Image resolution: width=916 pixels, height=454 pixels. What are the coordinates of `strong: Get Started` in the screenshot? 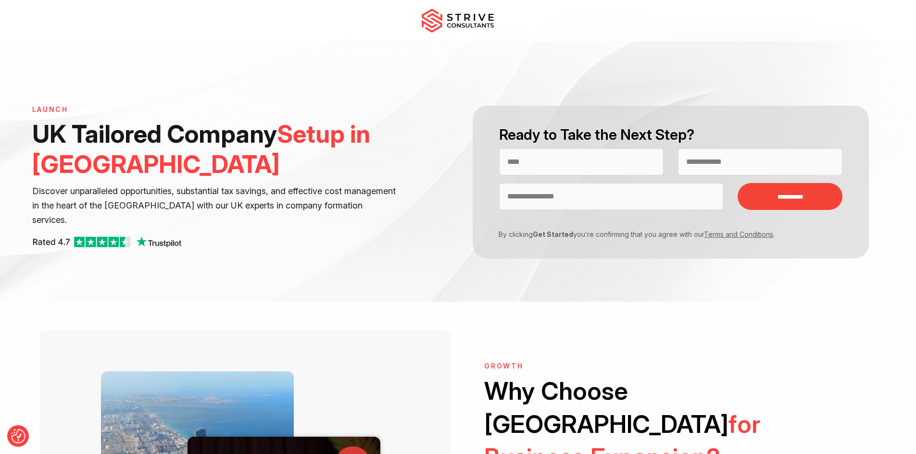 It's located at (553, 234).